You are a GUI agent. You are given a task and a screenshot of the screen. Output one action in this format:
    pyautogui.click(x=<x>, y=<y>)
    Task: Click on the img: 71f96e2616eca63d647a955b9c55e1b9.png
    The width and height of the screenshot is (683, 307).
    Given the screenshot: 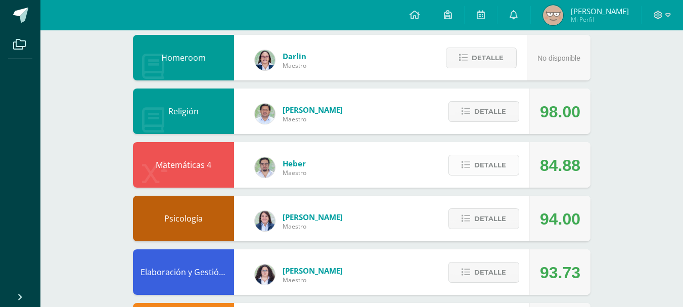 What is the action you would take?
    pyautogui.click(x=553, y=15)
    